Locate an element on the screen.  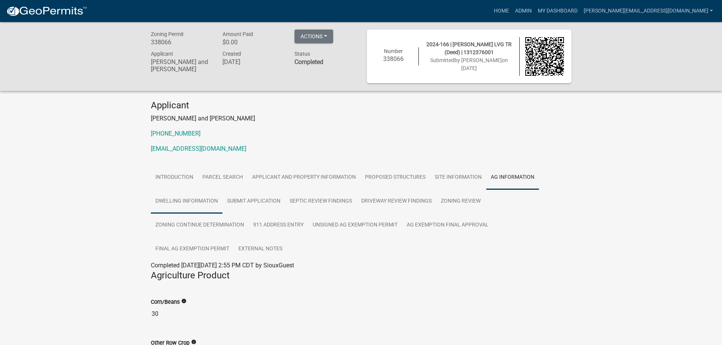
button: Actions is located at coordinates (314, 36).